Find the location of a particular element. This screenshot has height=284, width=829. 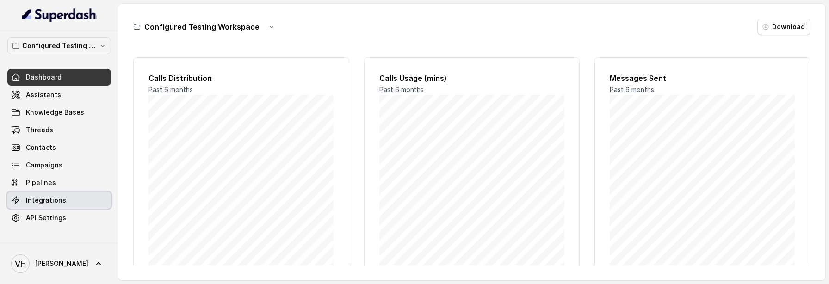

h2: Calls Distribution is located at coordinates (241, 78).